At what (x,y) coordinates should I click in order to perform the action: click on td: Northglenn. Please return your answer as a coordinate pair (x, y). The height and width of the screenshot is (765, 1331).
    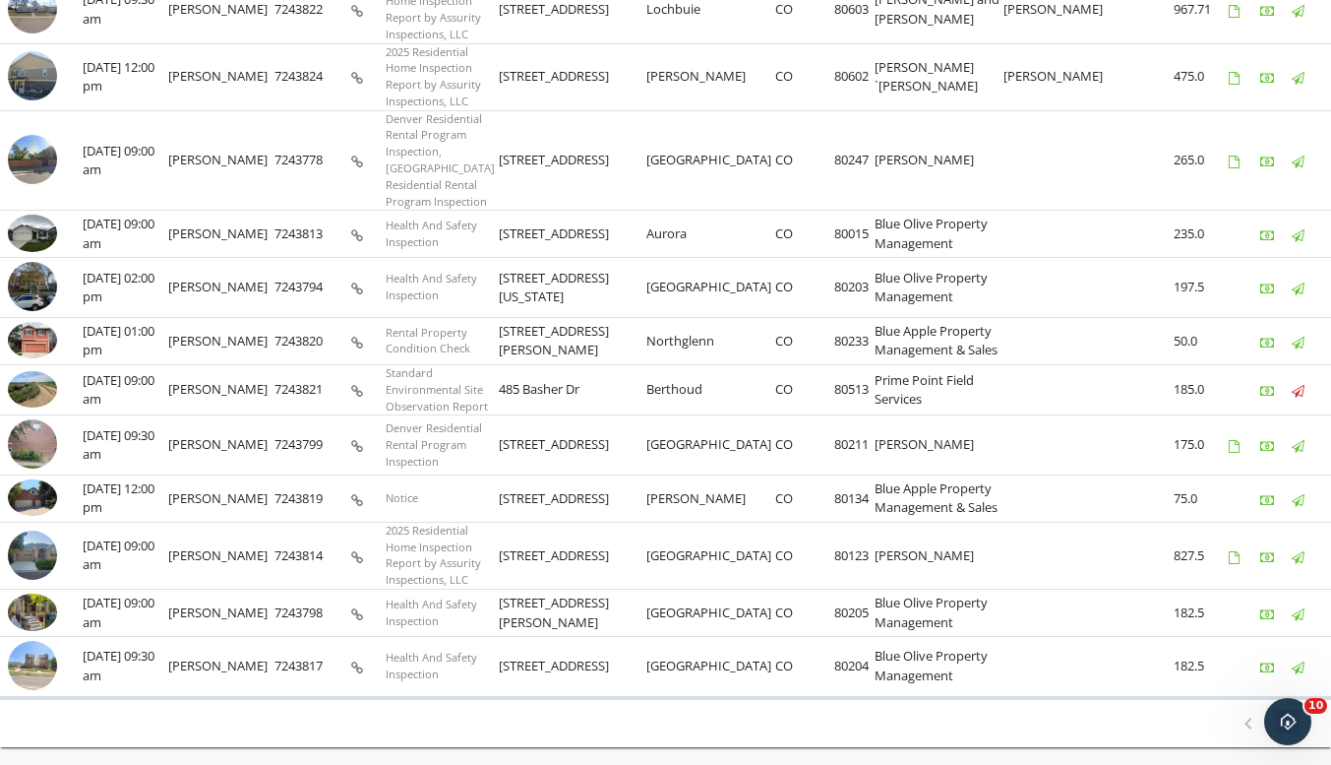
    Looking at the image, I should click on (710, 340).